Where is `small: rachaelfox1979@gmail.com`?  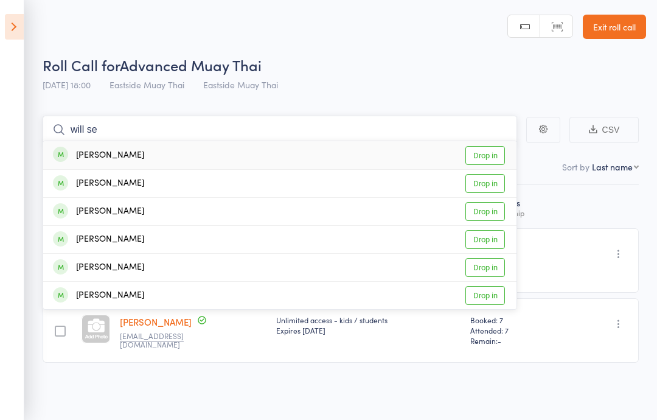
small: rachaelfox1979@gmail.com is located at coordinates (159, 340).